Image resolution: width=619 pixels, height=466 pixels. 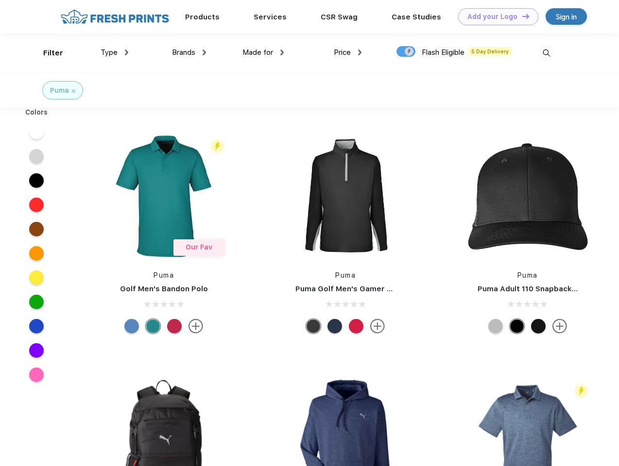 What do you see at coordinates (490, 51) in the screenshot?
I see `span: 5 Day Delivery` at bounding box center [490, 51].